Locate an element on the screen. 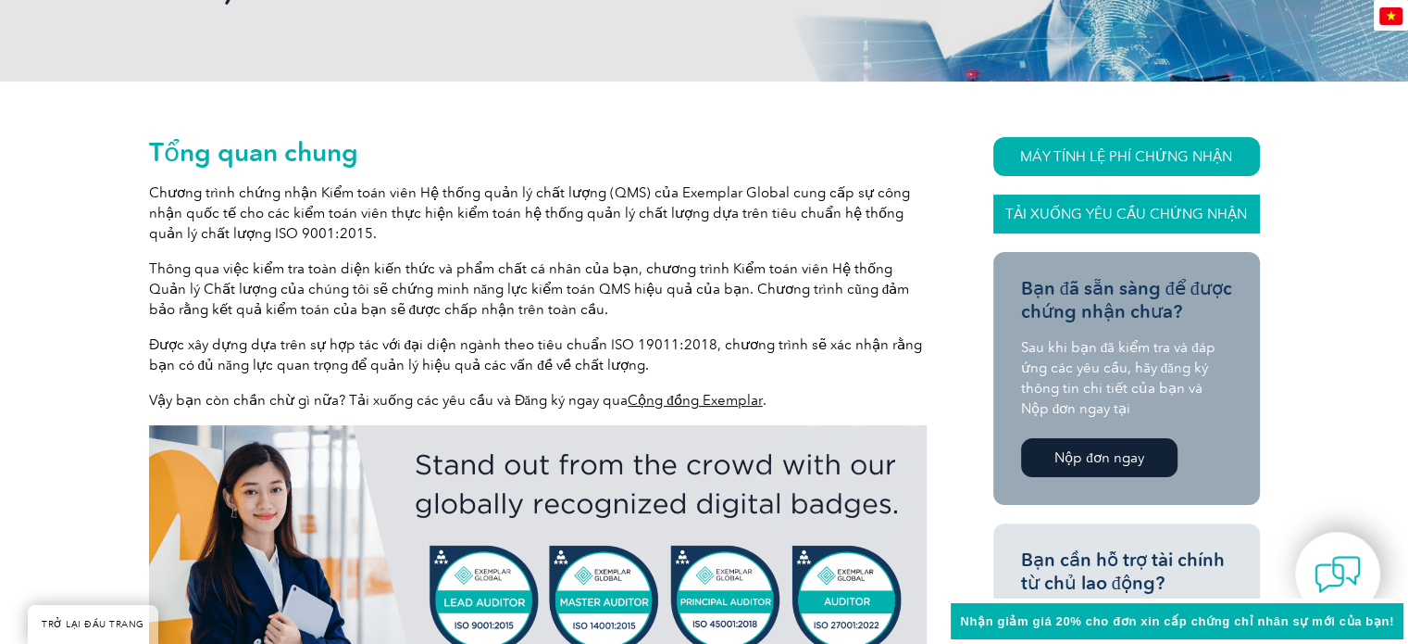 Image resolution: width=1408 pixels, height=644 pixels. font: MÁY TÍNH LỆ PHÍ CHỨNG NHẬN is located at coordinates (1126, 156).